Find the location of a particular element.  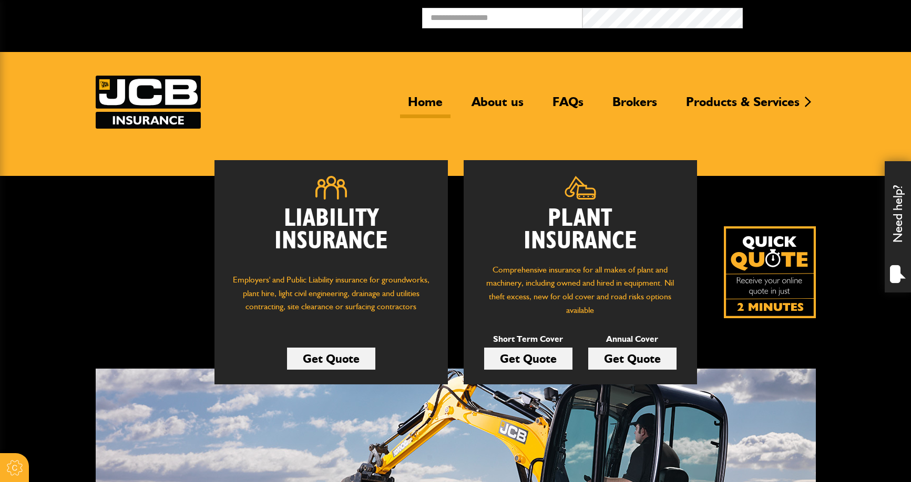

a: Brokers is located at coordinates (634, 106).